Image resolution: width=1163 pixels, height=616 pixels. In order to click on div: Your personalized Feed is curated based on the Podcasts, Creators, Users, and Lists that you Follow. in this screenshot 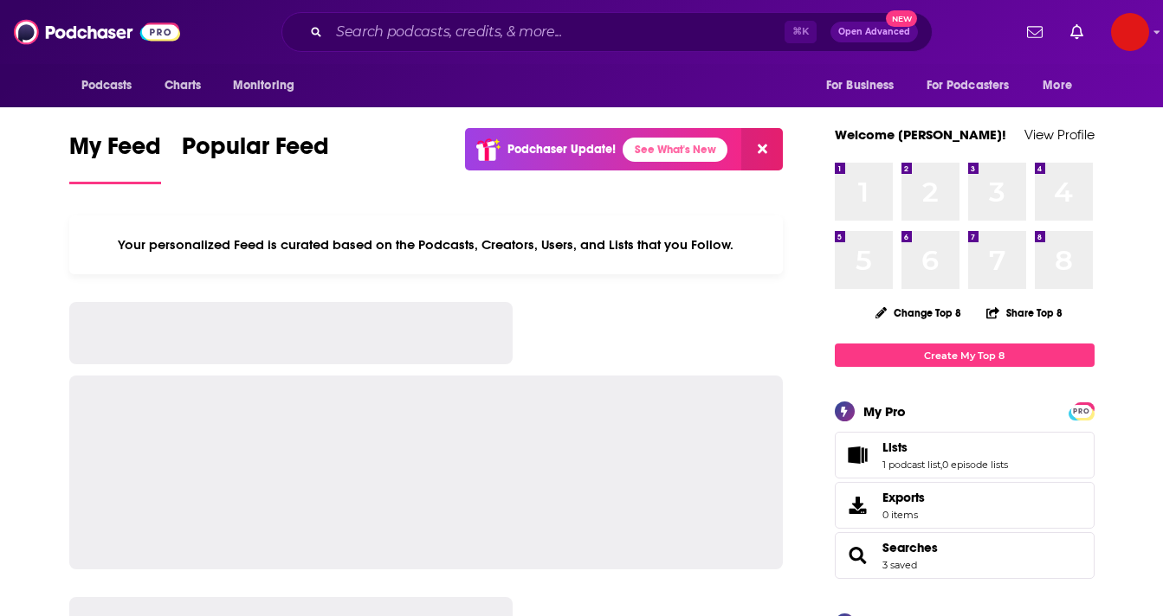, I will do `click(426, 245)`.